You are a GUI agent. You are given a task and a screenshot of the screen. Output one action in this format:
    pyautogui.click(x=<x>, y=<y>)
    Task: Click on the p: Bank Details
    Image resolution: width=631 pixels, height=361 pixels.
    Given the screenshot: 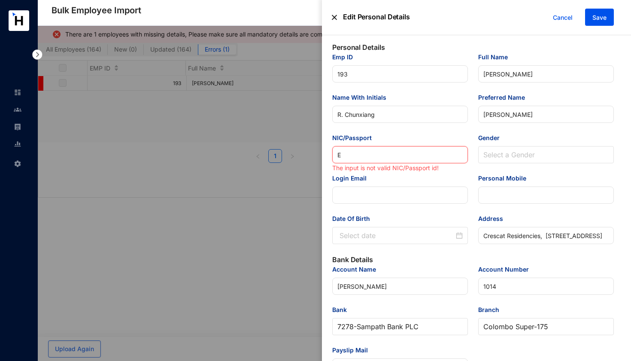 What is the action you would take?
    pyautogui.click(x=473, y=259)
    